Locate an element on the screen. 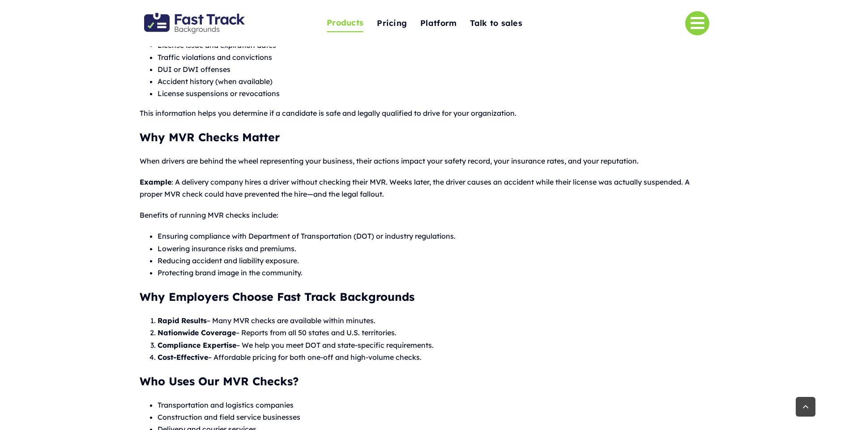 This screenshot has width=849, height=430. li: – Reports from all 50 states and U.S. territories. is located at coordinates (433, 333).